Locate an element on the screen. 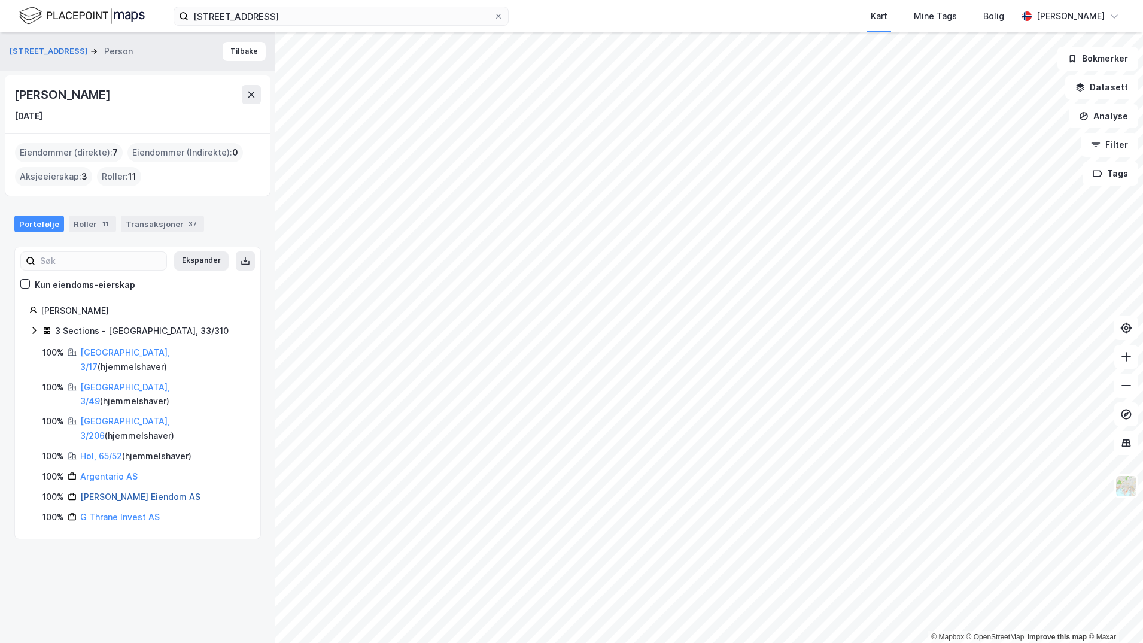 The image size is (1143, 643). div: Aksjeeierskap : is located at coordinates (53, 177).